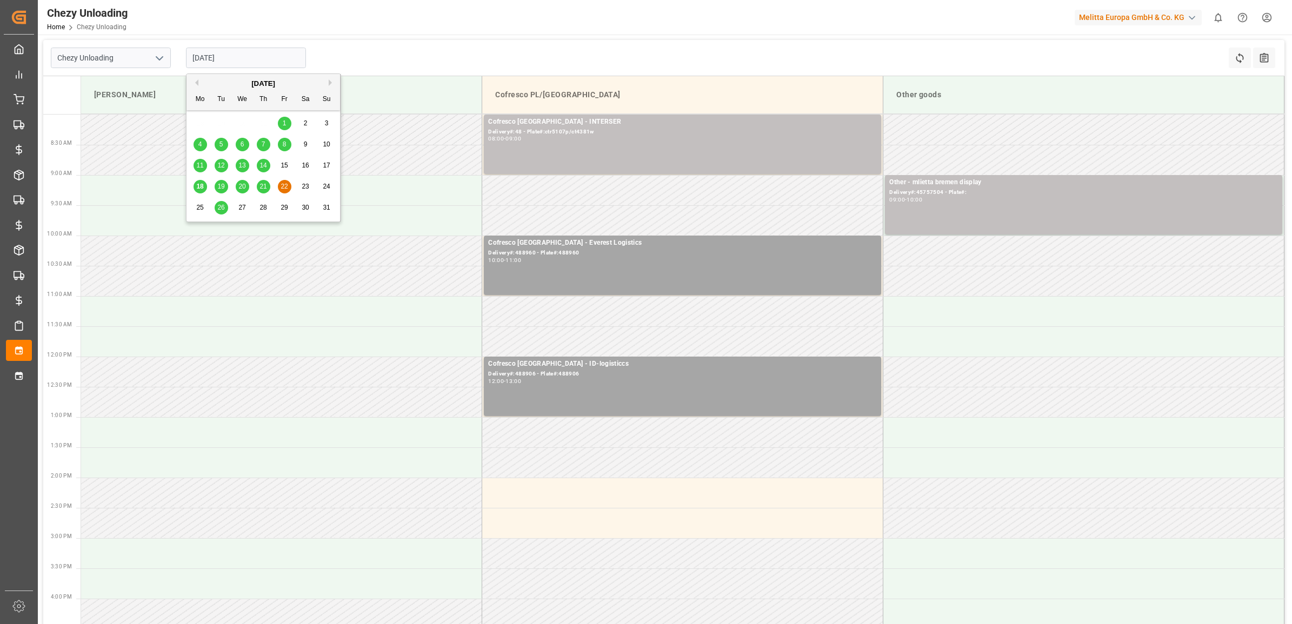  Describe the element at coordinates (221, 144) in the screenshot. I see `span: 5` at that location.